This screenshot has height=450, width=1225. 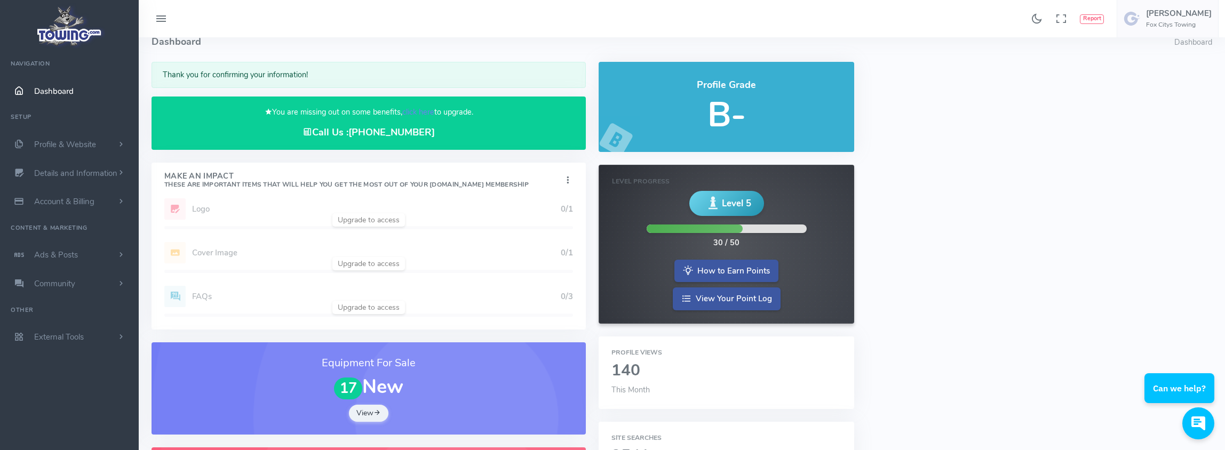 What do you see at coordinates (346, 181) in the screenshot?
I see `h4: Make An Impact` at bounding box center [346, 181].